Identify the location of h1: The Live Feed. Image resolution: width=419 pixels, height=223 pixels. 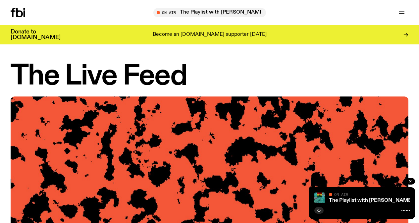
(209, 76).